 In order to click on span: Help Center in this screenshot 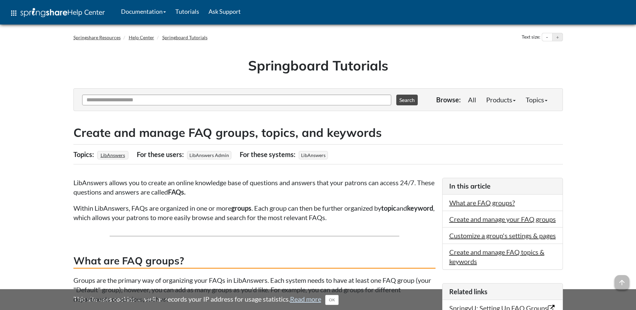, I will do `click(86, 12)`.